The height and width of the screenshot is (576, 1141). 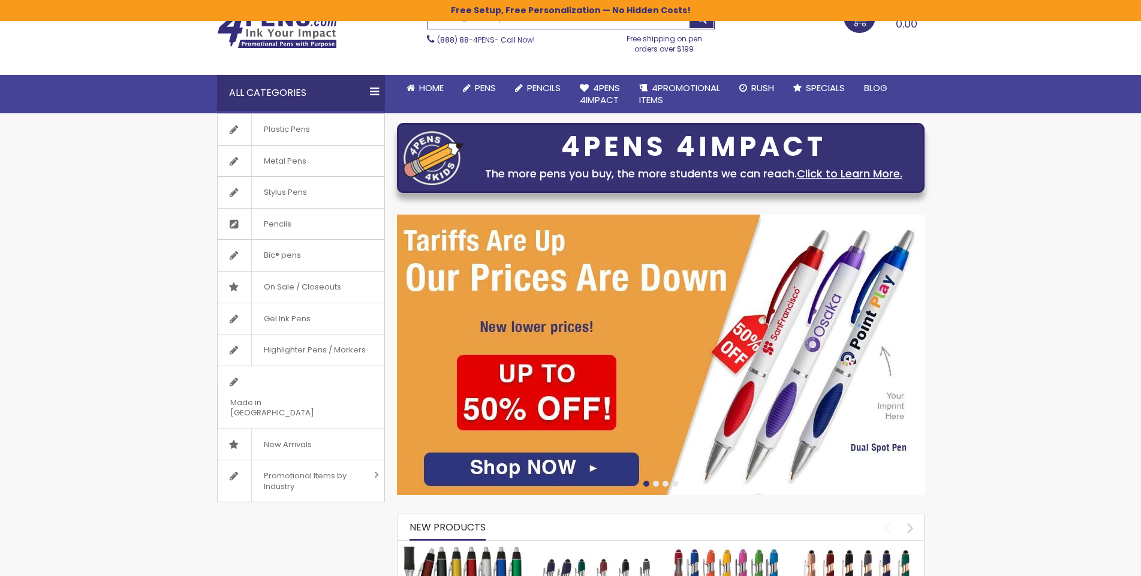 I want to click on span: Gel Ink Pens, so click(x=287, y=319).